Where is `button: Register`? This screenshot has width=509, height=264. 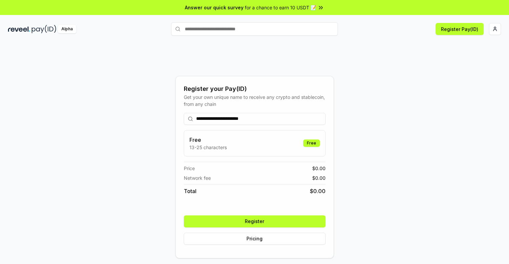 button: Register is located at coordinates (254, 222).